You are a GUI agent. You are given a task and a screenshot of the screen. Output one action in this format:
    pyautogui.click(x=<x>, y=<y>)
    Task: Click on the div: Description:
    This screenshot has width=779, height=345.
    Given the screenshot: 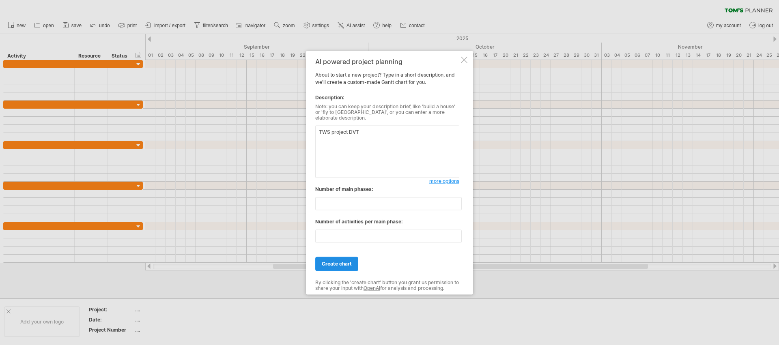 What is the action you would take?
    pyautogui.click(x=387, y=98)
    